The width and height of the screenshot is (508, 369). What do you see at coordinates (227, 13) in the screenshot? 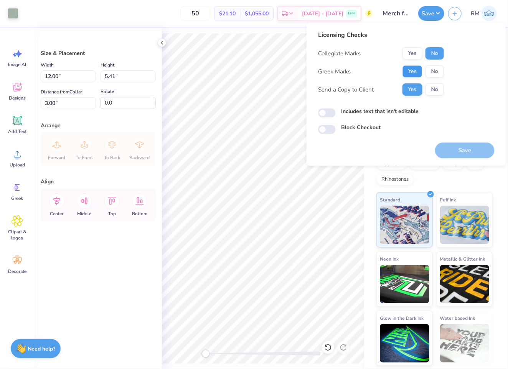
I see `span: $21.10` at bounding box center [227, 13].